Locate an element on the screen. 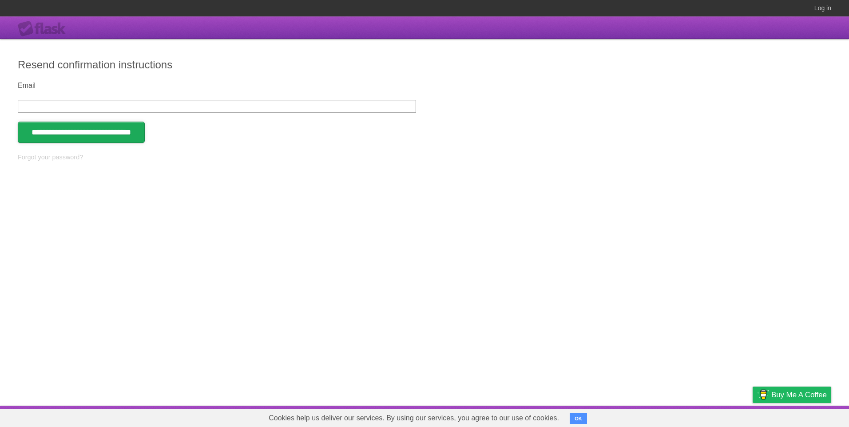 Image resolution: width=849 pixels, height=427 pixels. h2: Resend confirmation instructions is located at coordinates (424, 65).